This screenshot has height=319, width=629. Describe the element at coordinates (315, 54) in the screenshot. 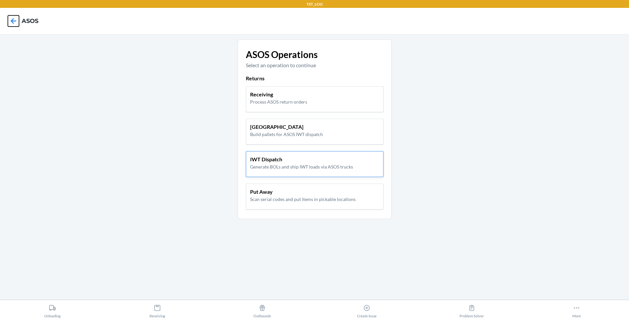

I see `p: ASOS Operations` at that location.